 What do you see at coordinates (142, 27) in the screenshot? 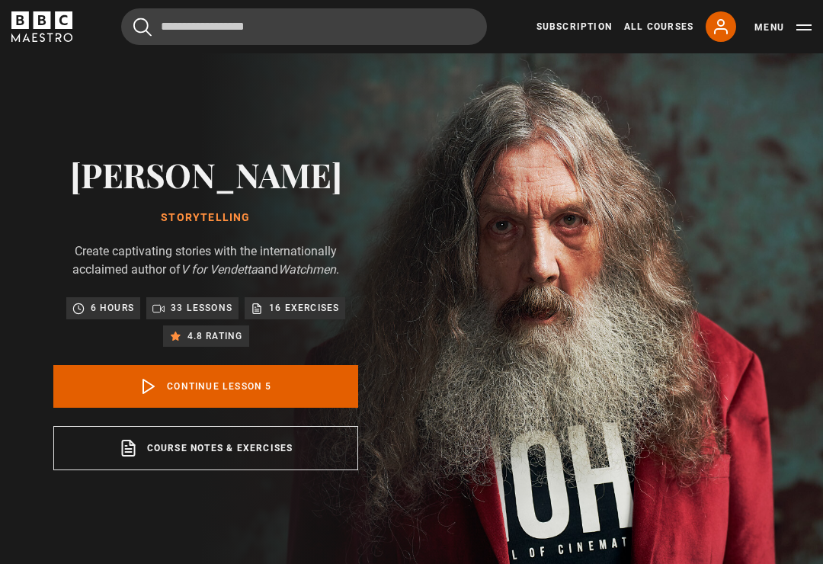
I see `button: Submit the search query` at bounding box center [142, 27].